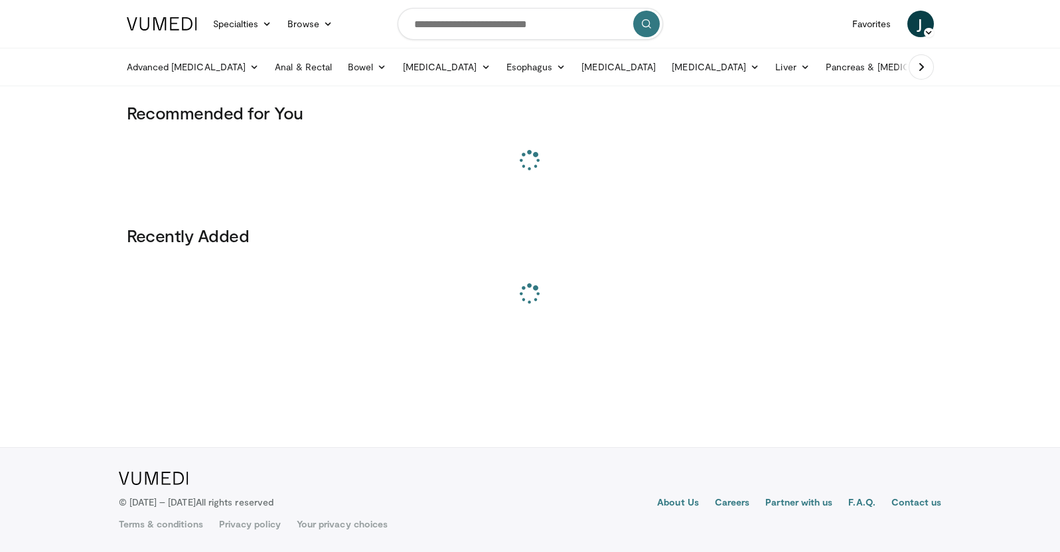 This screenshot has height=552, width=1060. I want to click on a: Careers, so click(732, 504).